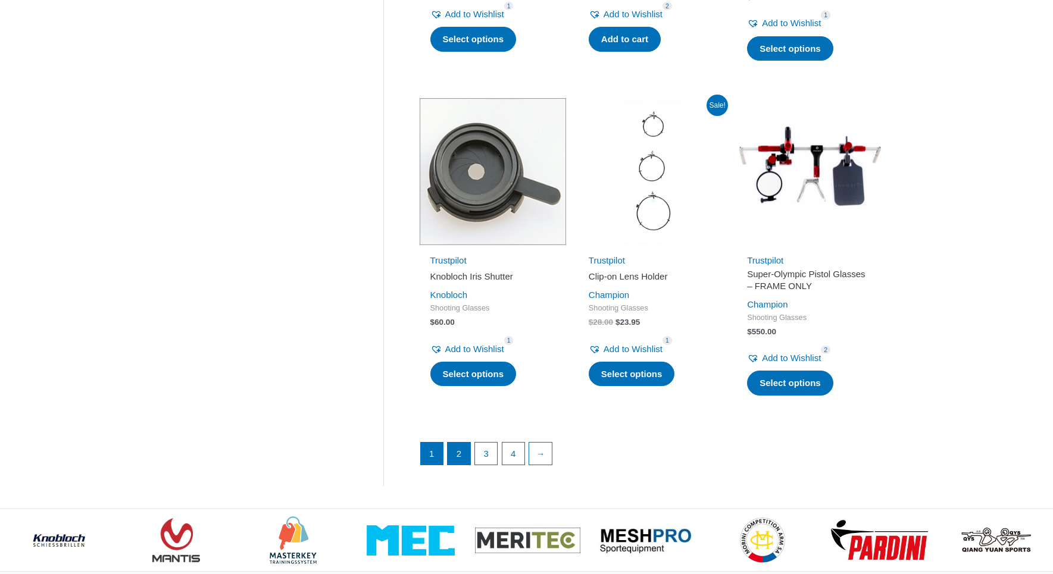 Image resolution: width=1053 pixels, height=574 pixels. I want to click on a: Select options for “Headband with eye patch”, so click(790, 49).